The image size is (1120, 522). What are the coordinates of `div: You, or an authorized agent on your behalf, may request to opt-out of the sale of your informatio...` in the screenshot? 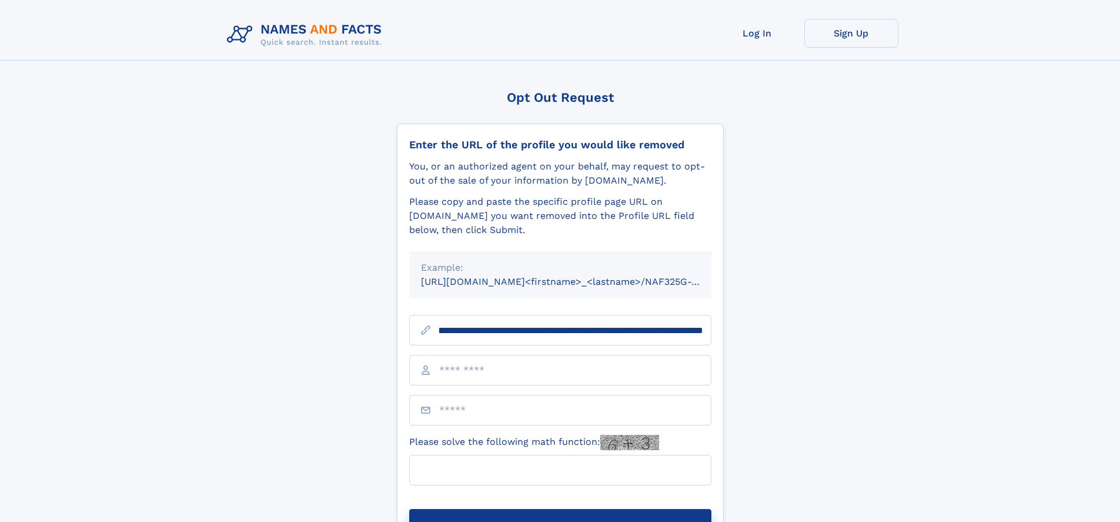 It's located at (560, 173).